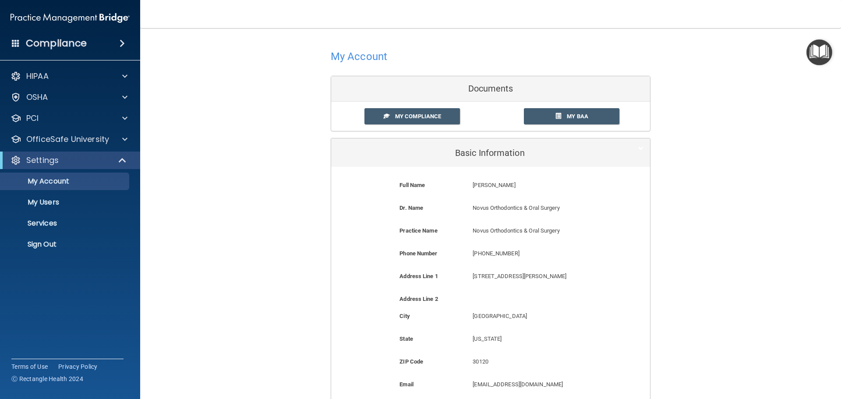  What do you see at coordinates (418, 116) in the screenshot?
I see `span: My Compliance` at bounding box center [418, 116].